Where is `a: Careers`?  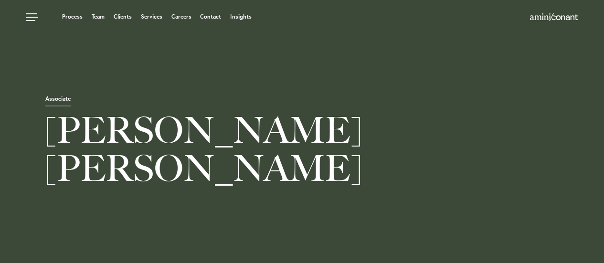
a: Careers is located at coordinates (182, 17).